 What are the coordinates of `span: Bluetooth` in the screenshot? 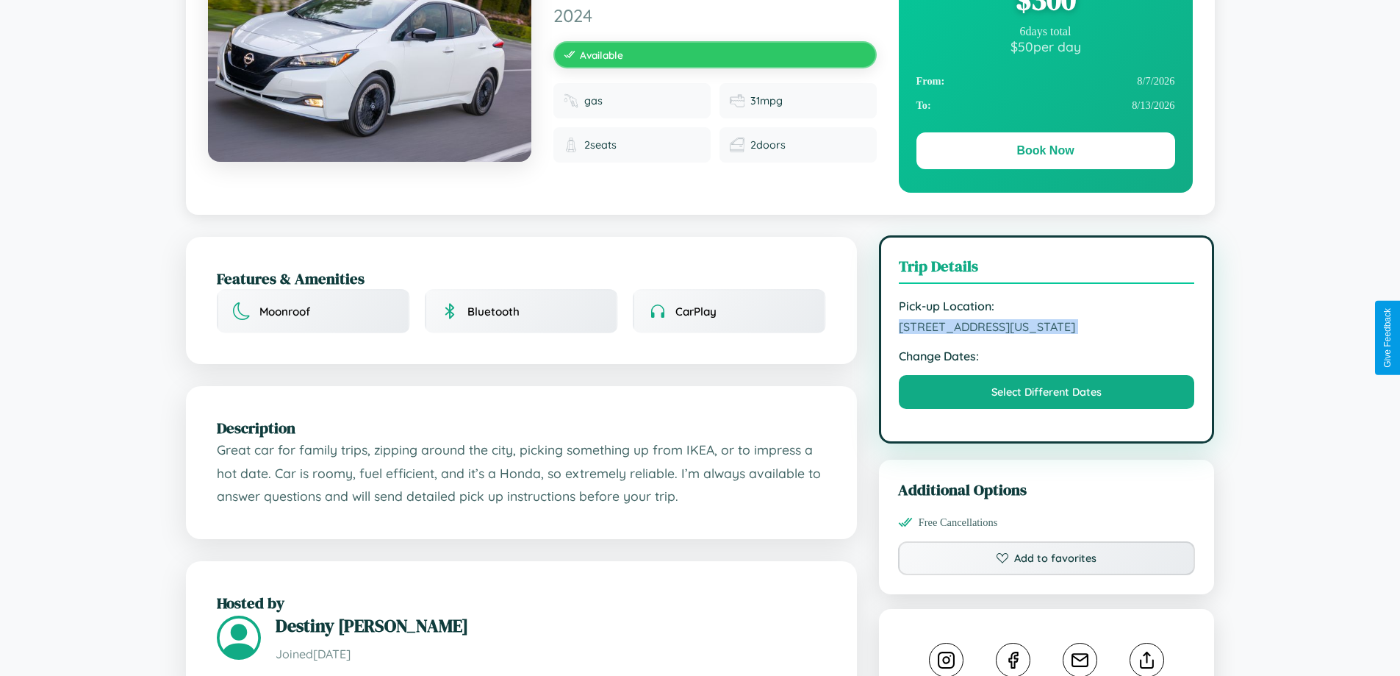 It's located at (493, 311).